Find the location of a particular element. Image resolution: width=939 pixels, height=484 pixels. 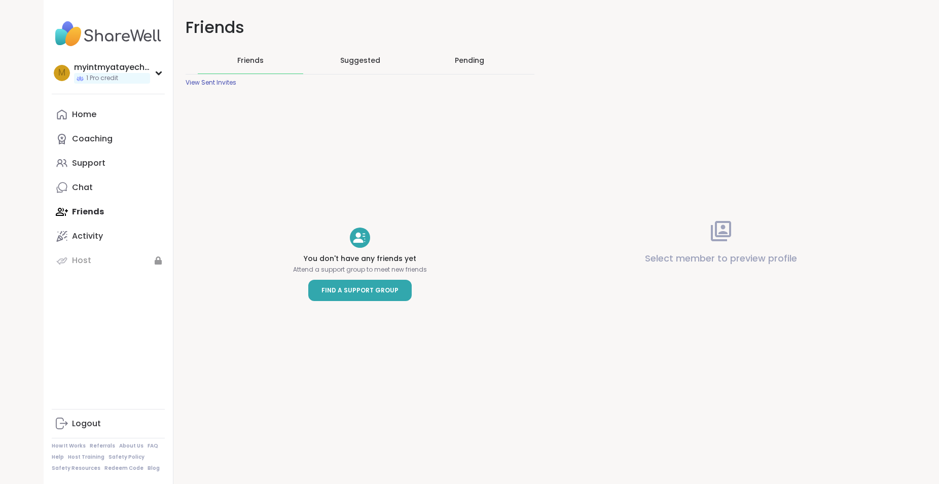

div: myintmyatayechan5 is located at coordinates (112, 67).